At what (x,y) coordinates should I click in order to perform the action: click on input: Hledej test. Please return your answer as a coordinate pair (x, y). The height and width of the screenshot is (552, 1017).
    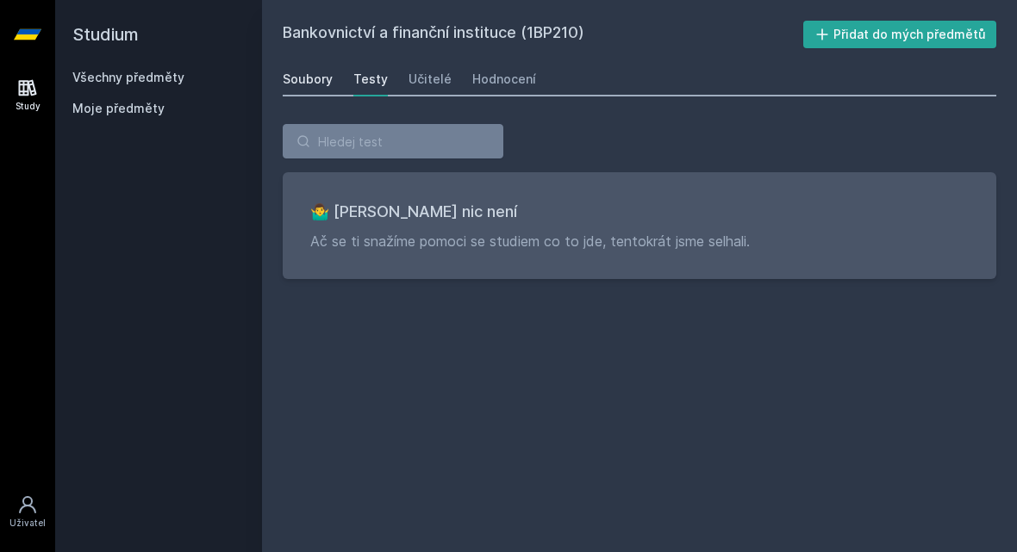
    Looking at the image, I should click on (393, 141).